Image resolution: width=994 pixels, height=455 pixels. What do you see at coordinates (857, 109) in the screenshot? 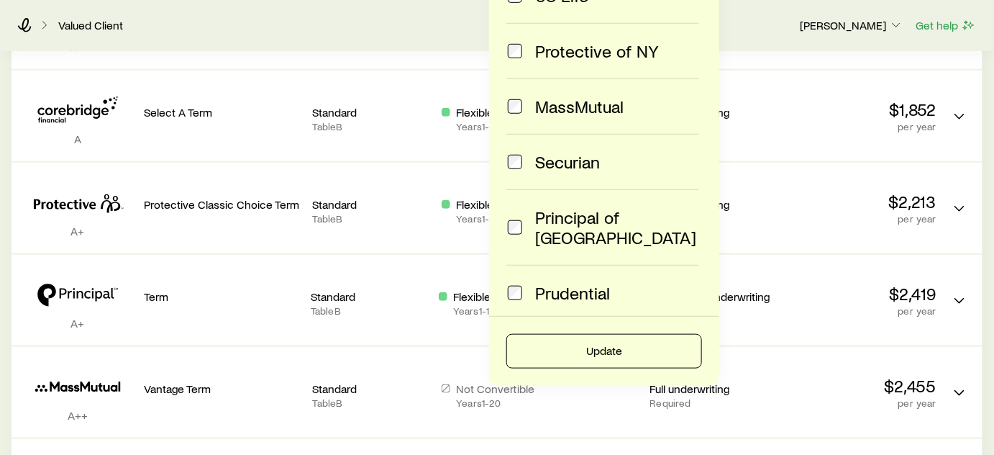
I see `p: $1,852` at bounding box center [857, 109].